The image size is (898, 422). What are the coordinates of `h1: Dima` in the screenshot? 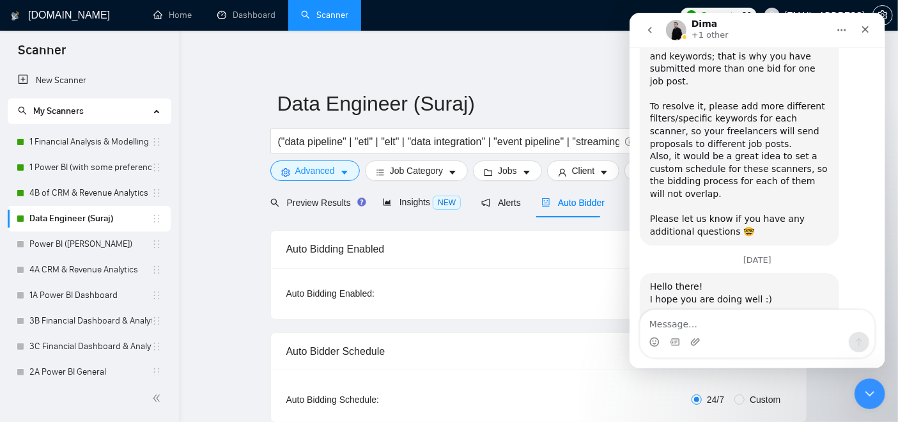 It's located at (75, 11).